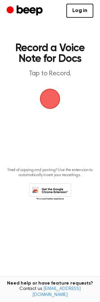 Image resolution: width=100 pixels, height=302 pixels. What do you see at coordinates (50, 54) in the screenshot?
I see `h1: Record a Voice Note for Docs` at bounding box center [50, 54].